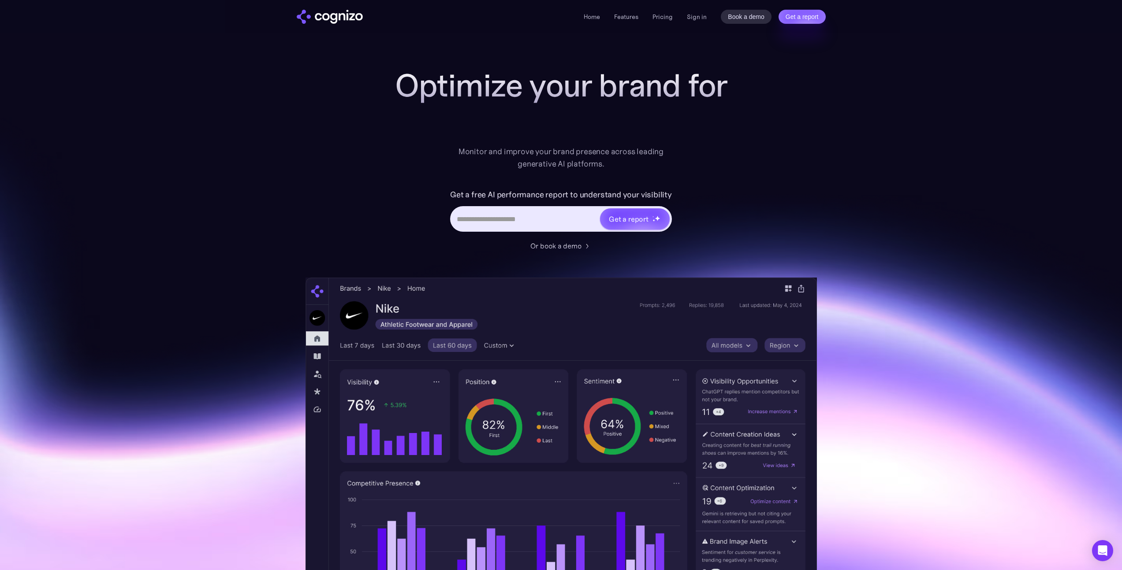 The height and width of the screenshot is (570, 1122). Describe the element at coordinates (561, 158) in the screenshot. I see `div: Monitor and improve your brand presence across leading generative AI platforms.` at that location.